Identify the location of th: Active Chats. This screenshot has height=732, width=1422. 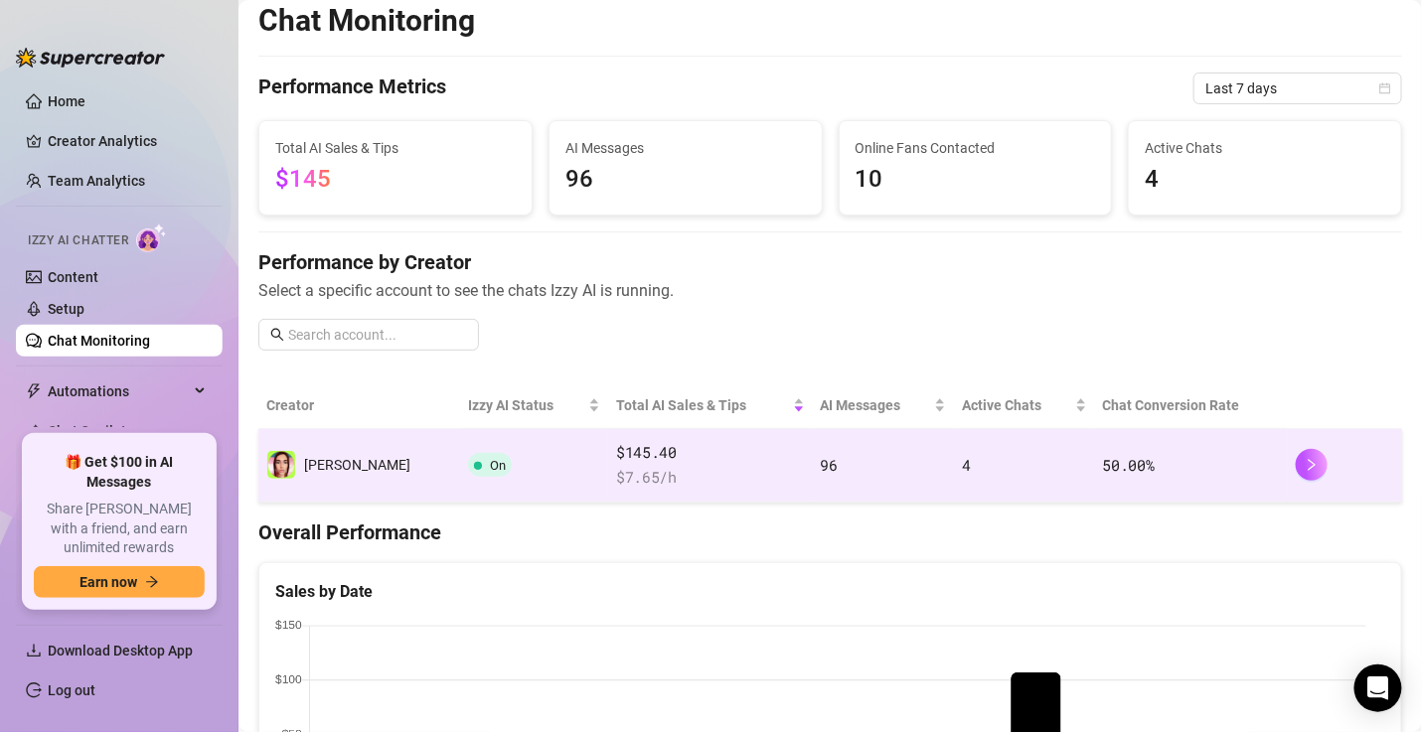
(1023, 405).